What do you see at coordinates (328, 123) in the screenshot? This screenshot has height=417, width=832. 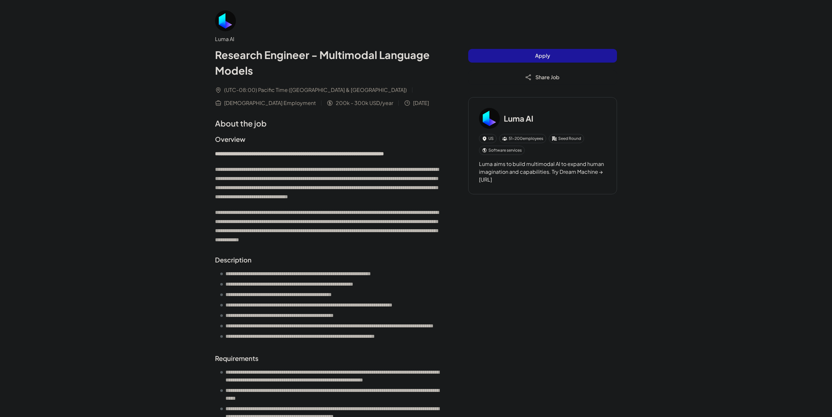 I see `h1: About the job` at bounding box center [328, 123].